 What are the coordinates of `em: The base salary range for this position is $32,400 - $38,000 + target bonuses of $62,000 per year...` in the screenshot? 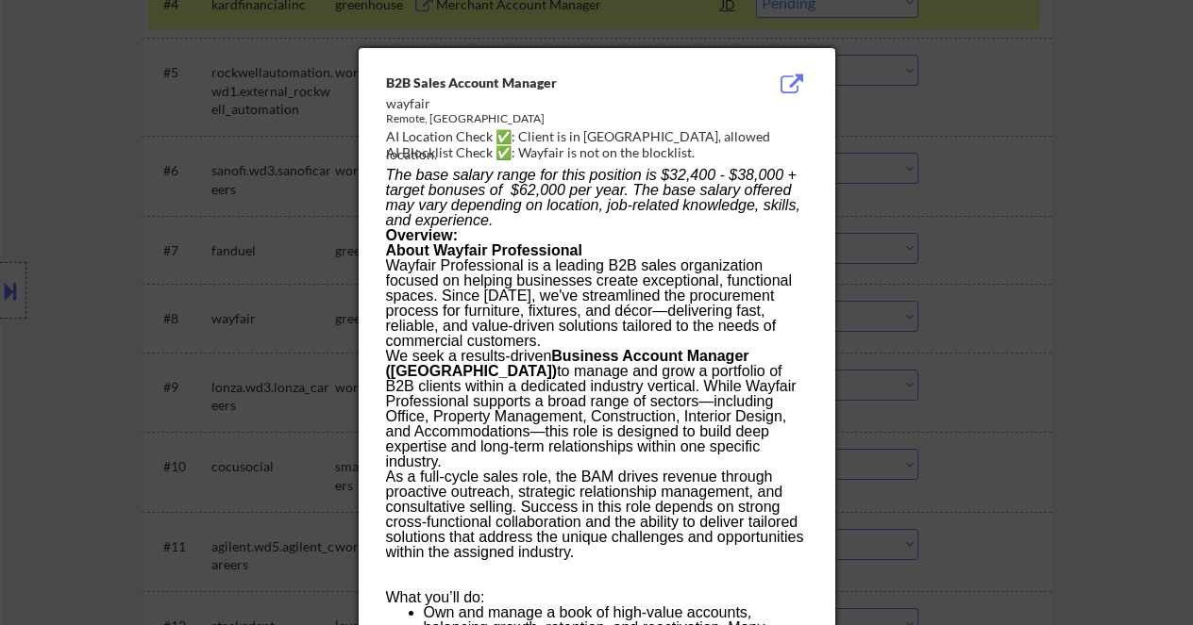 It's located at (592, 197).